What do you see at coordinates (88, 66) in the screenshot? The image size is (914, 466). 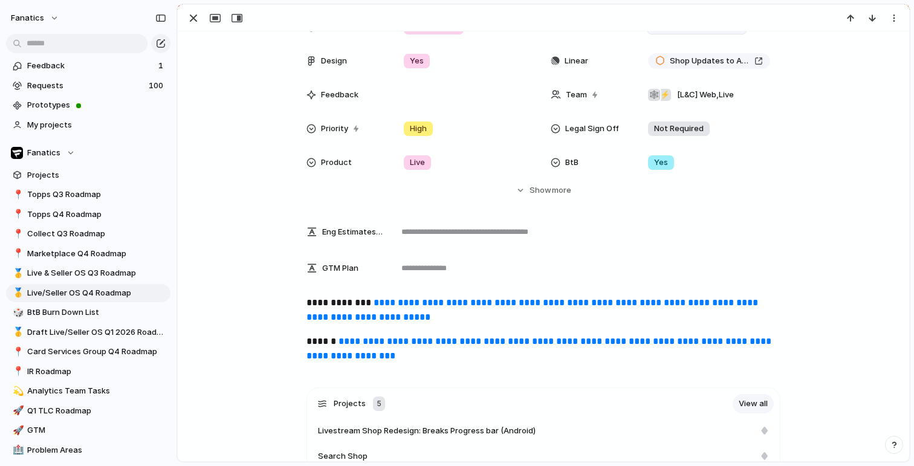 I see `a: Feedback1` at bounding box center [88, 66].